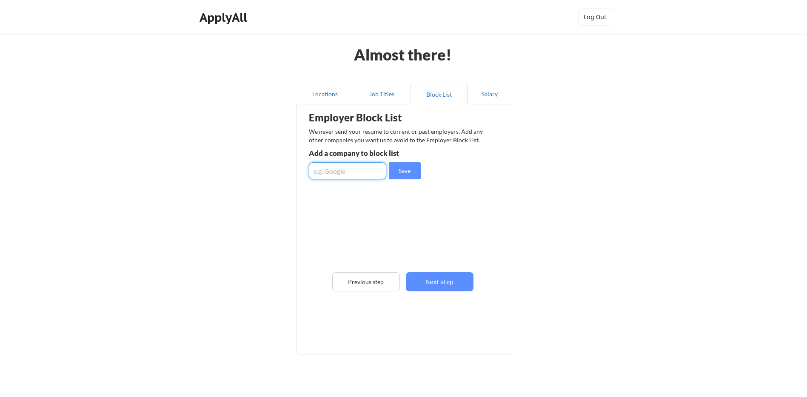 Image resolution: width=807 pixels, height=397 pixels. Describe the element at coordinates (371, 153) in the screenshot. I see `div: Add a company to block list` at that location.